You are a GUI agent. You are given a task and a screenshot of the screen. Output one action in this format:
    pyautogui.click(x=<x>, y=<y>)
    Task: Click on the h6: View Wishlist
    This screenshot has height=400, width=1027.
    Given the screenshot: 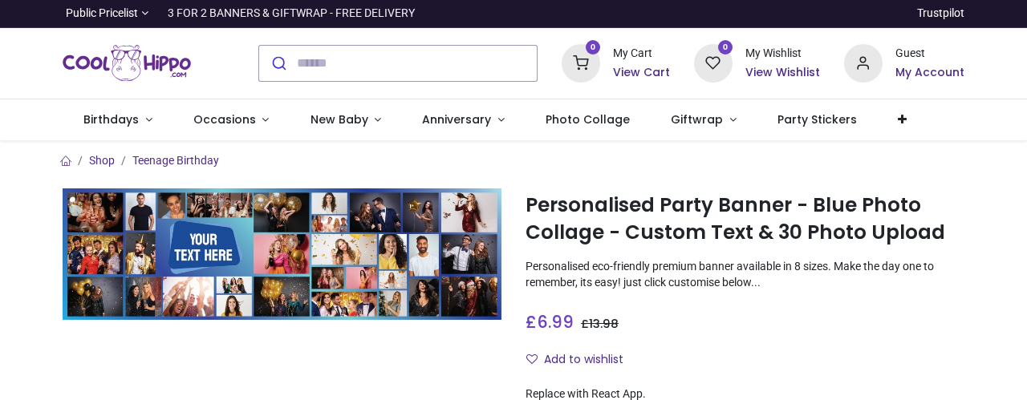 What is the action you would take?
    pyautogui.click(x=782, y=73)
    